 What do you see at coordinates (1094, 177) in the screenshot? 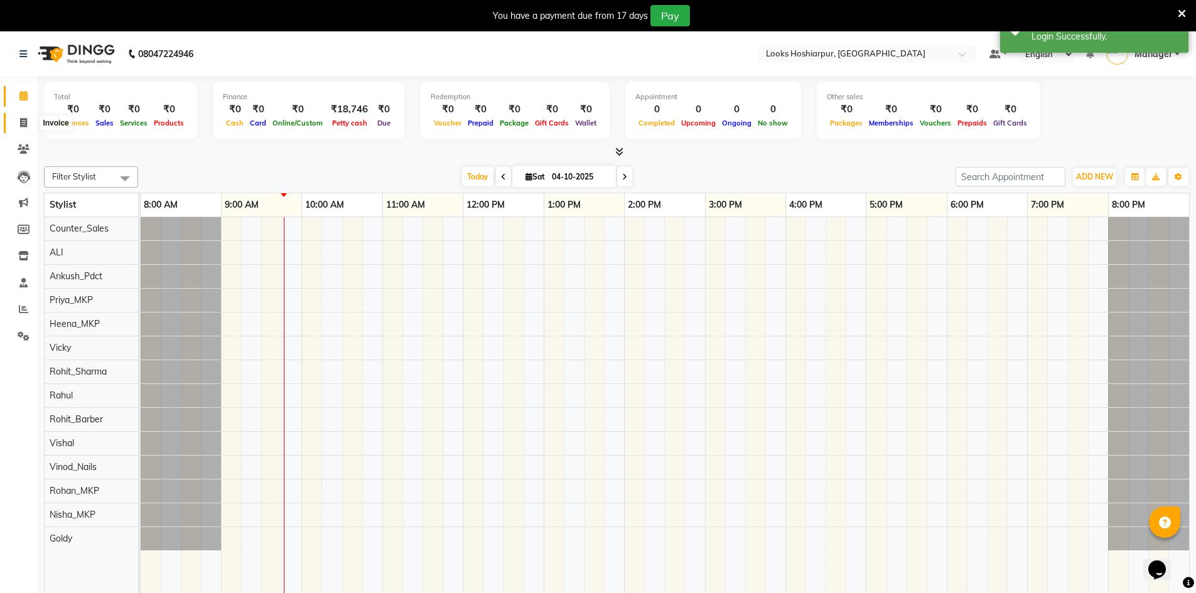
I see `button: ADD NEW` at bounding box center [1094, 177].